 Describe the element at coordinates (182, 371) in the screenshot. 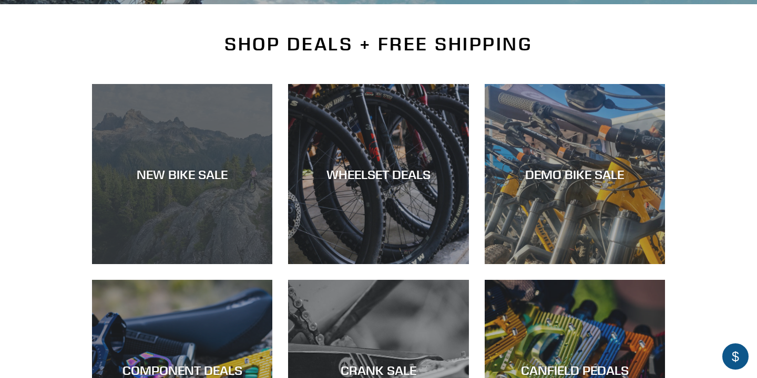

I see `div: COMPONENT DEALS` at that location.